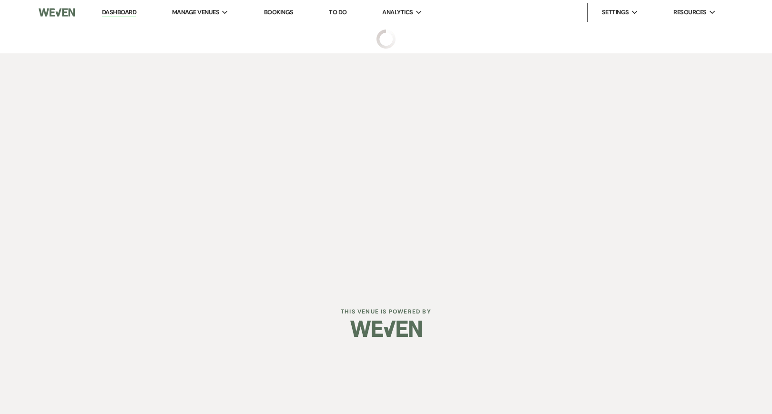 Image resolution: width=772 pixels, height=414 pixels. I want to click on a: Bookings, so click(279, 12).